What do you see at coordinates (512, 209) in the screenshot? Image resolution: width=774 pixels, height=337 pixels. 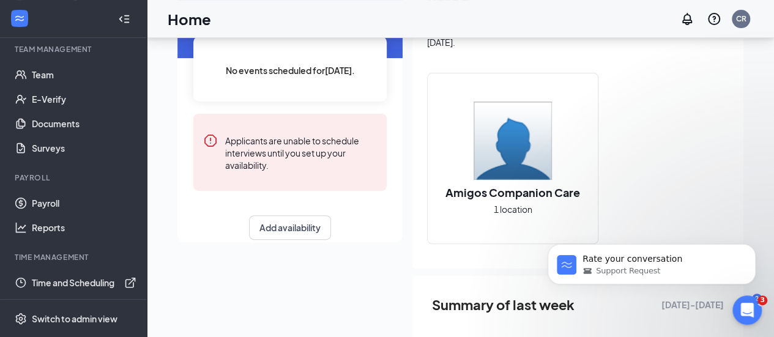 I see `span: 1 location` at bounding box center [512, 209].